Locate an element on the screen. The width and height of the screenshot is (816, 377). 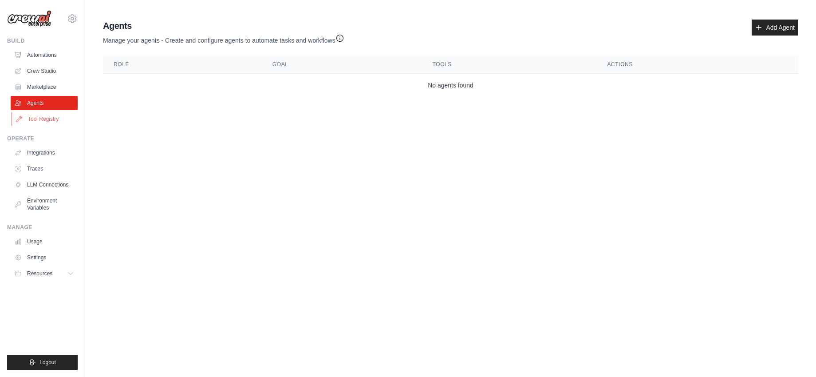
th: Goal is located at coordinates (342, 64).